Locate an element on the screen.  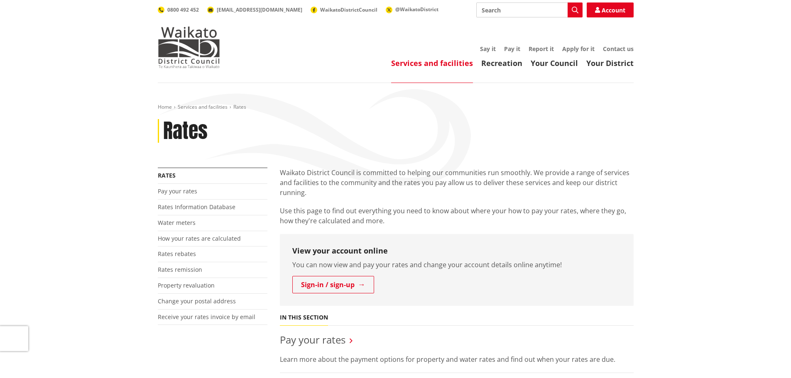
a: Your Council is located at coordinates (554, 63).